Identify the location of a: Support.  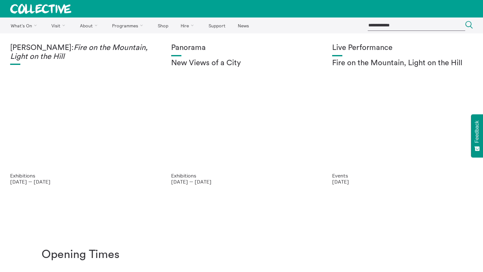
(217, 25).